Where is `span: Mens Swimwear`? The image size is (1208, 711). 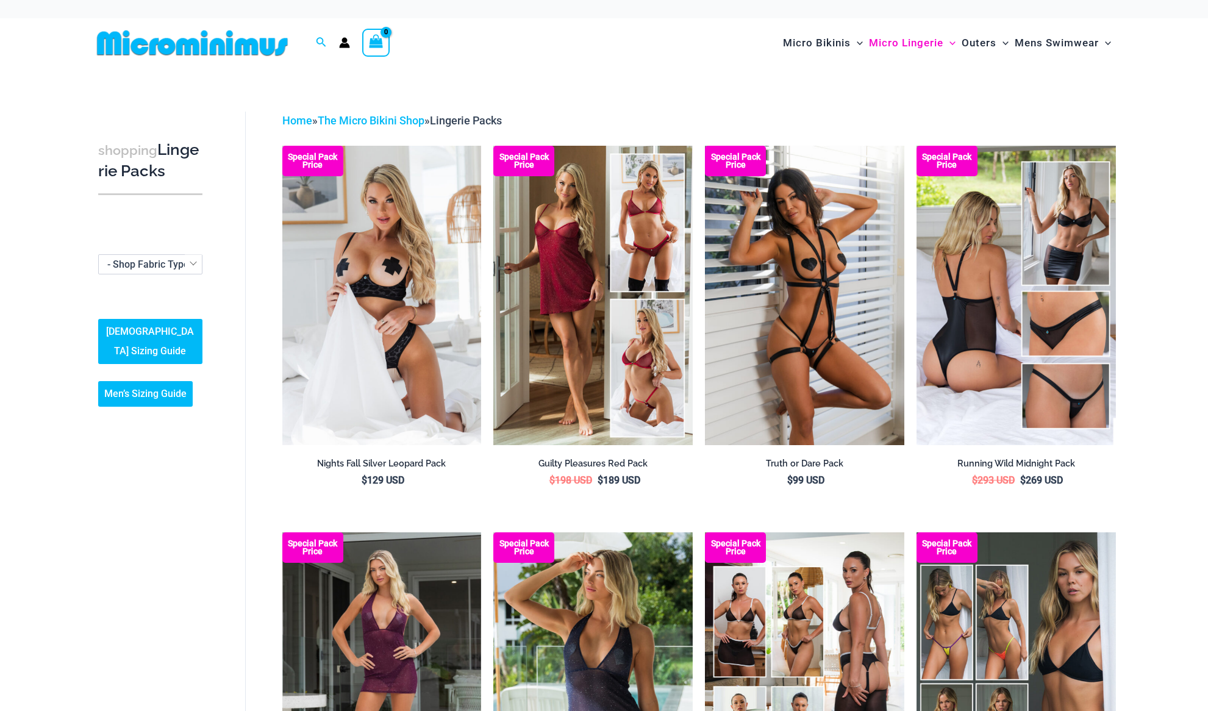 span: Mens Swimwear is located at coordinates (1056, 43).